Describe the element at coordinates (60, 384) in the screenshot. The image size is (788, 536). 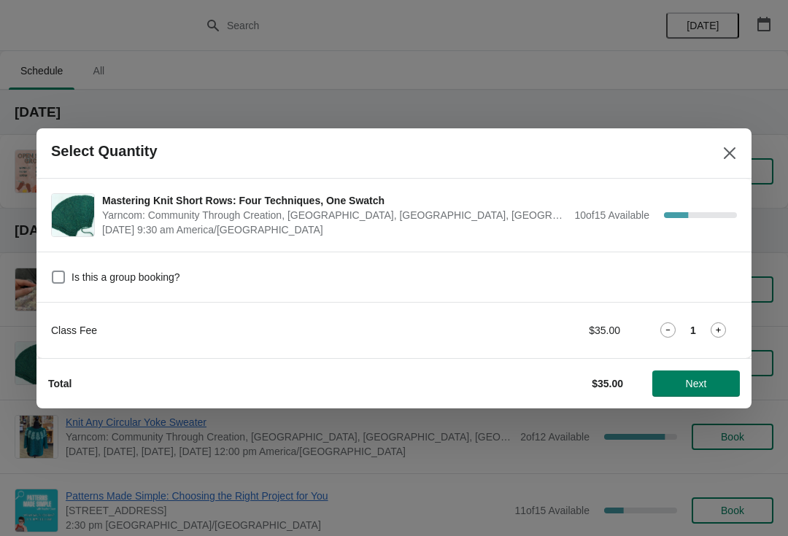
I see `strong: Total` at that location.